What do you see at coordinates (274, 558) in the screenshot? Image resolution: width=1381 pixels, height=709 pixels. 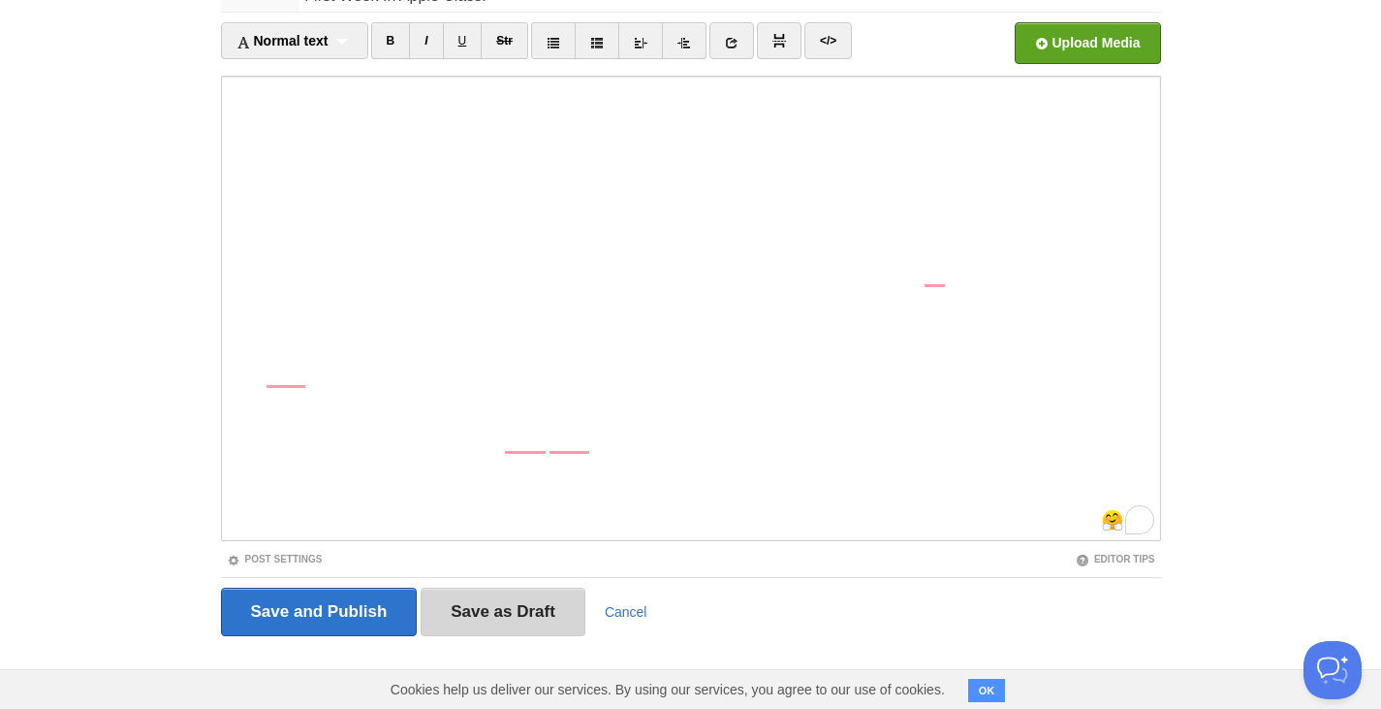 I see `a: Post Settings` at bounding box center [274, 558].